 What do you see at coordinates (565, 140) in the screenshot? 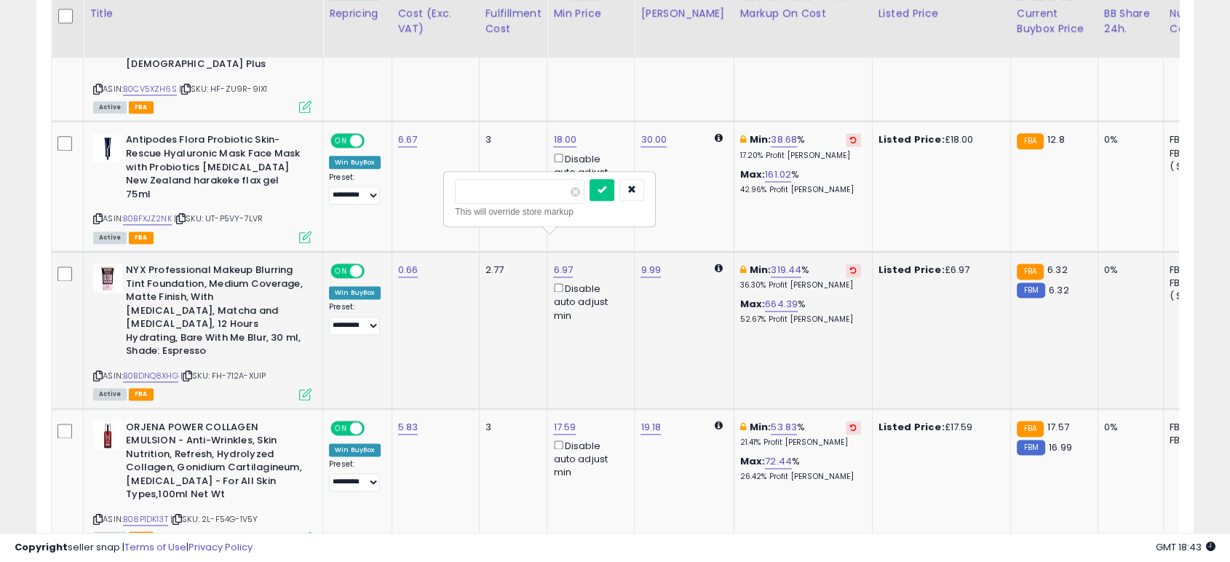
I see `a: 18.00` at bounding box center [565, 140].